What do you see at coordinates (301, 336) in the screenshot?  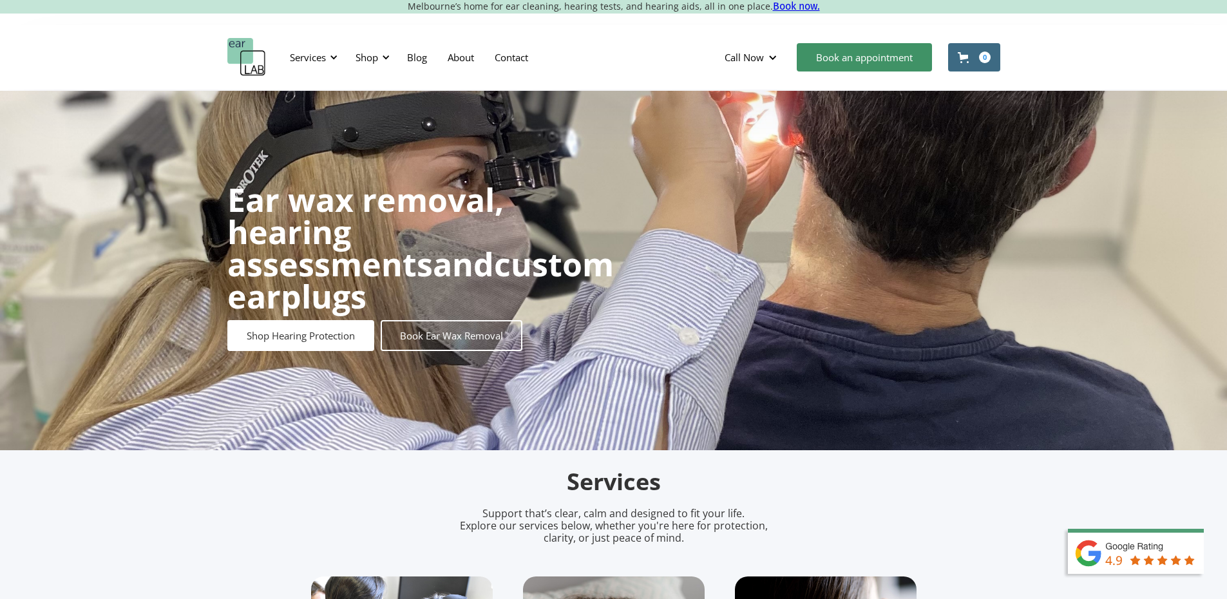 I see `a: Shop Hearing Protection` at bounding box center [301, 336].